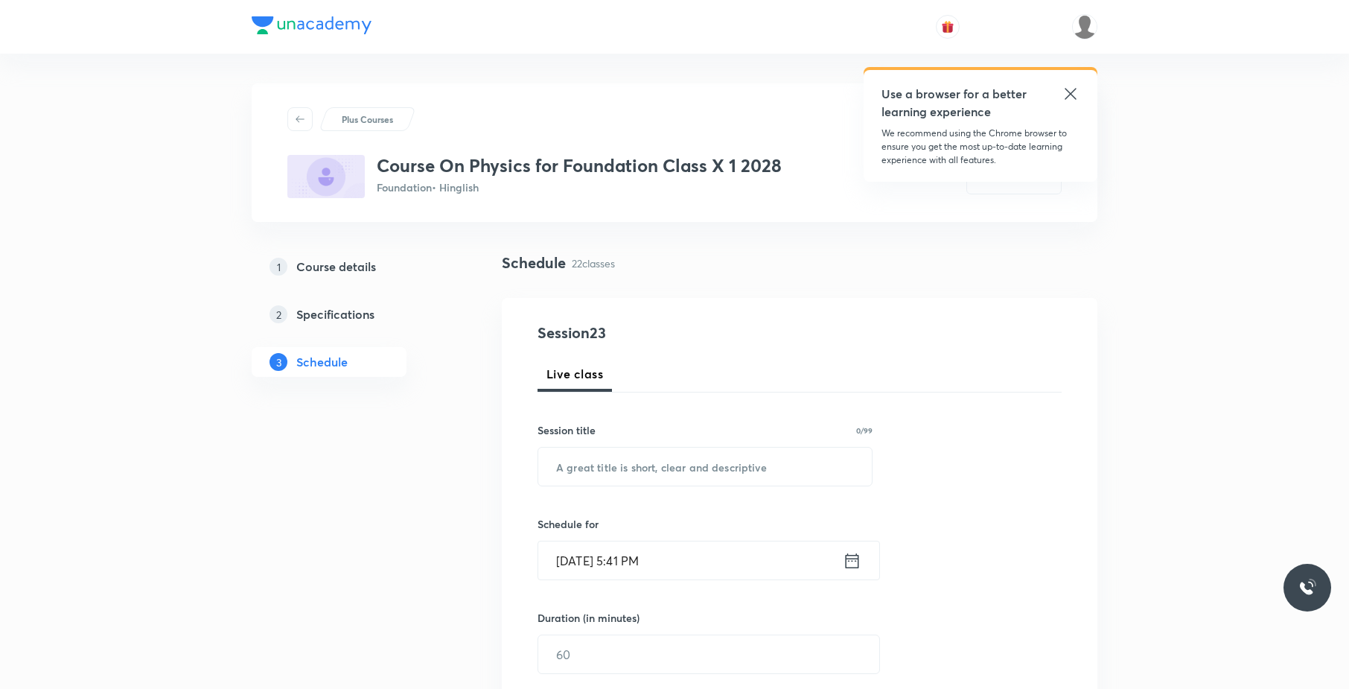 Image resolution: width=1349 pixels, height=689 pixels. Describe the element at coordinates (579, 165) in the screenshot. I see `h3: Course On Physics for Foundation Class X 1 2028` at that location.